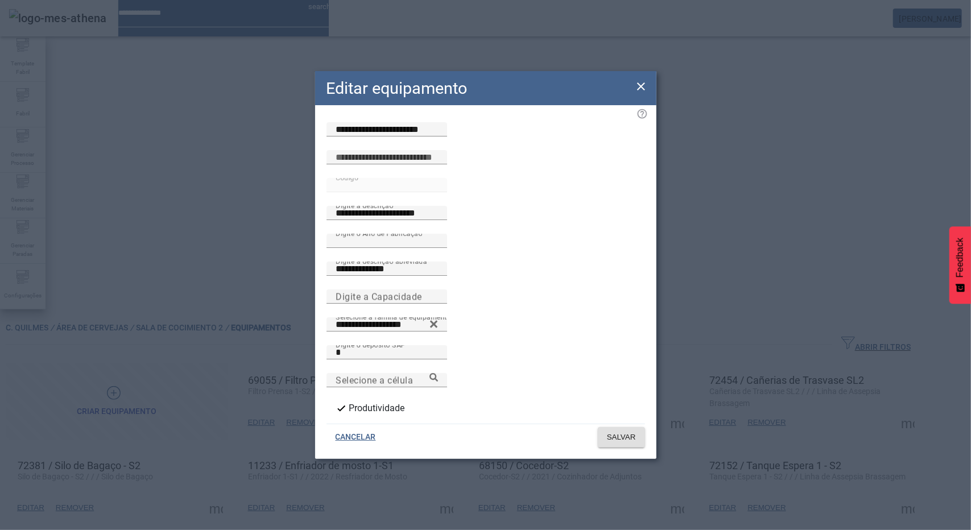 The height and width of the screenshot is (530, 971). Describe the element at coordinates (621, 437) in the screenshot. I see `span: SALVAR` at that location.